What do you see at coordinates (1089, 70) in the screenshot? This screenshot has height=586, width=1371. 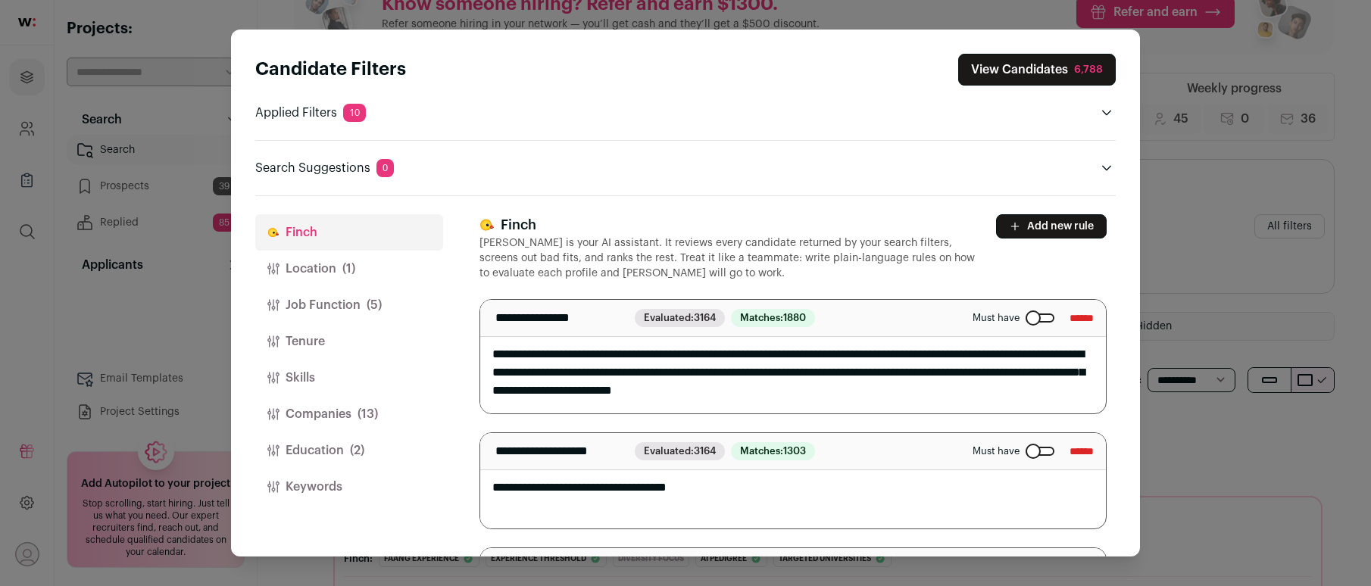 I see `div: 6,788` at bounding box center [1089, 70].